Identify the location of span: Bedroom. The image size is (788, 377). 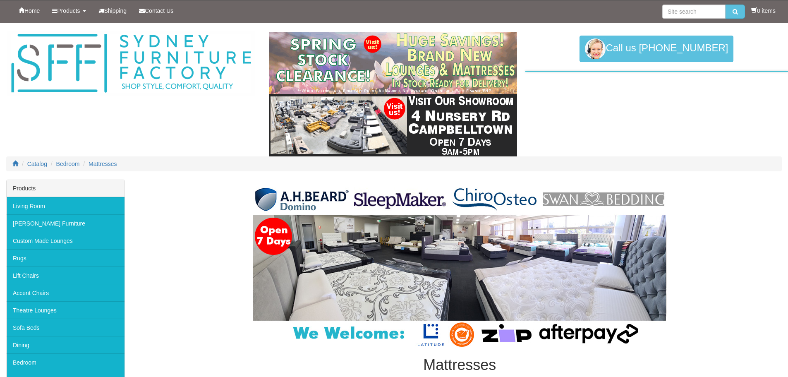
(68, 164).